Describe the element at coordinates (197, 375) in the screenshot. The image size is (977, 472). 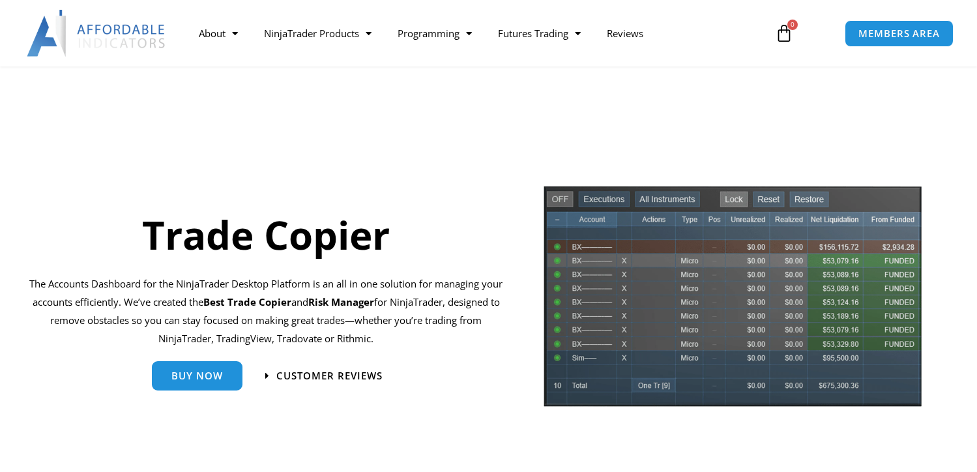
I see `span: Buy Now` at that location.